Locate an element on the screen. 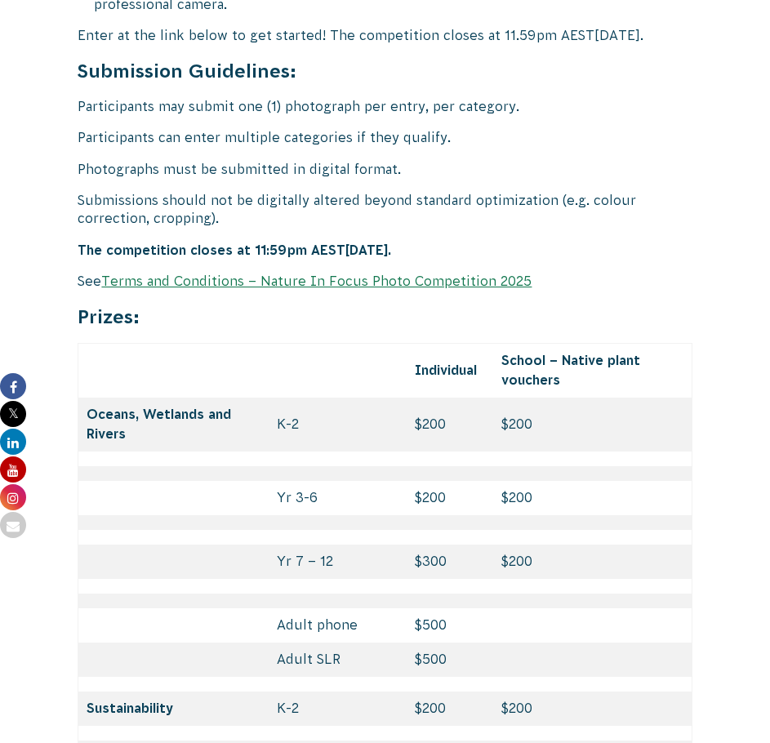 This screenshot has width=770, height=743. td: $300 is located at coordinates (450, 562).